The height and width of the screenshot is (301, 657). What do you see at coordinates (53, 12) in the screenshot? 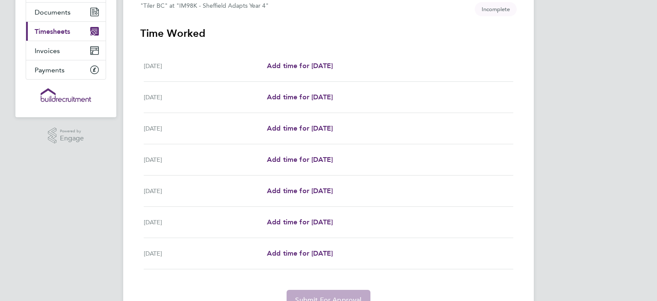
I see `span: Documents` at bounding box center [53, 12].